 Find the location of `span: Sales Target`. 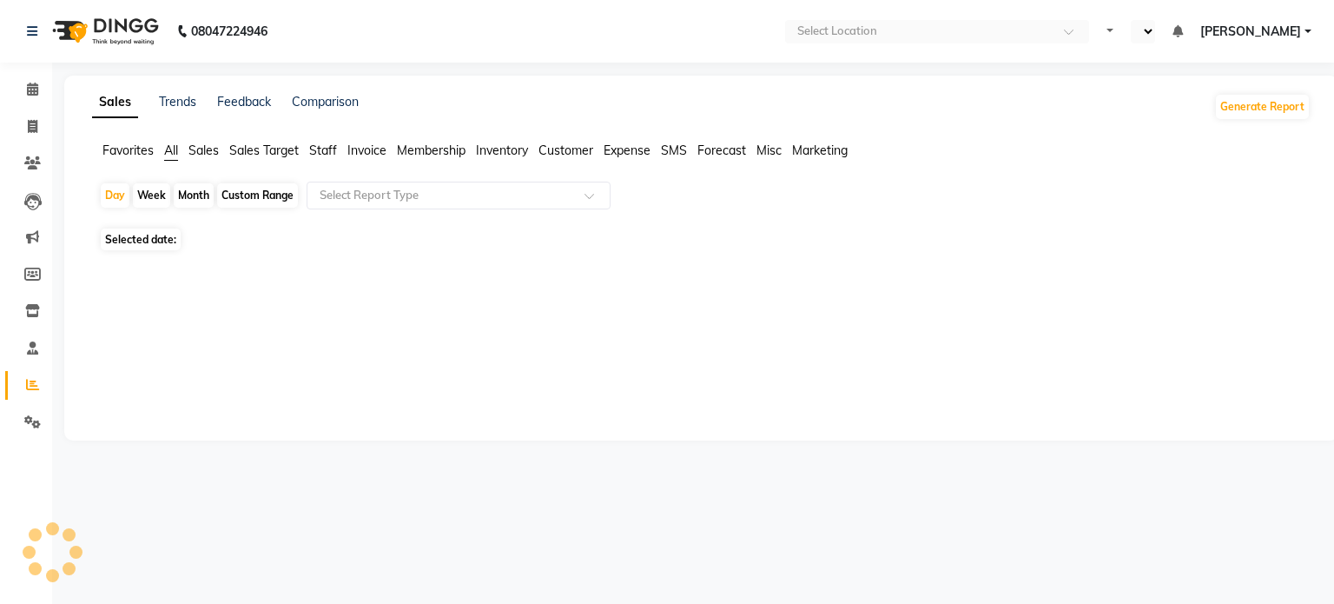

span: Sales Target is located at coordinates (264, 150).